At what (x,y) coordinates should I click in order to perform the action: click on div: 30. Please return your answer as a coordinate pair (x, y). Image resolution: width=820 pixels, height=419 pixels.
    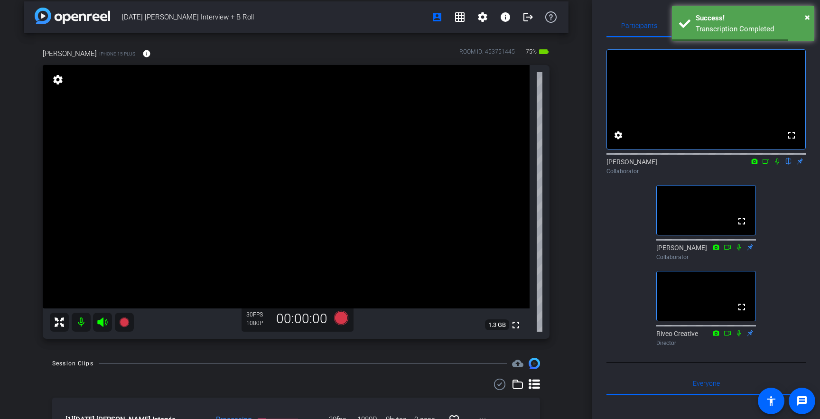
    Looking at the image, I should click on (258, 315).